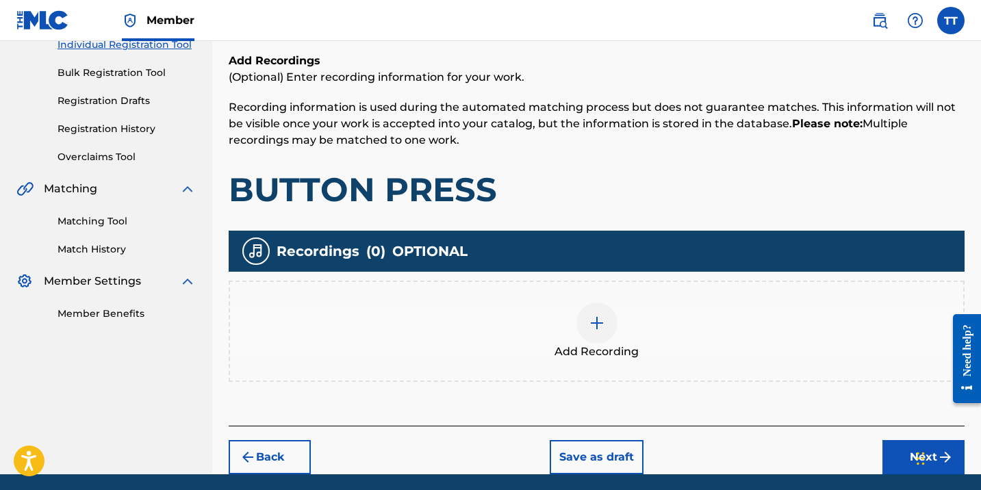  What do you see at coordinates (127, 314) in the screenshot?
I see `a: Member Benefits` at bounding box center [127, 314].